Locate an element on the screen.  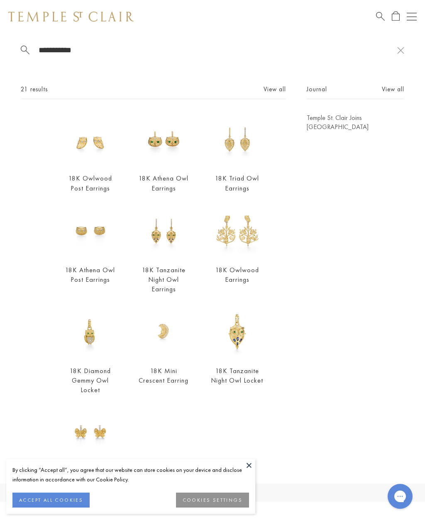
img: Temple St. Clair is located at coordinates (71, 17).